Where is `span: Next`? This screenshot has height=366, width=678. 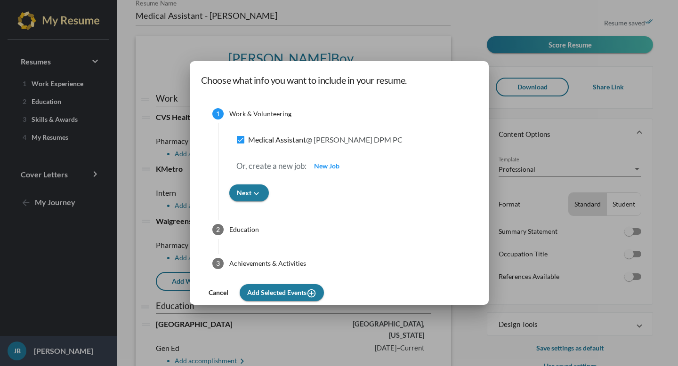
span: Next is located at coordinates (249, 193).